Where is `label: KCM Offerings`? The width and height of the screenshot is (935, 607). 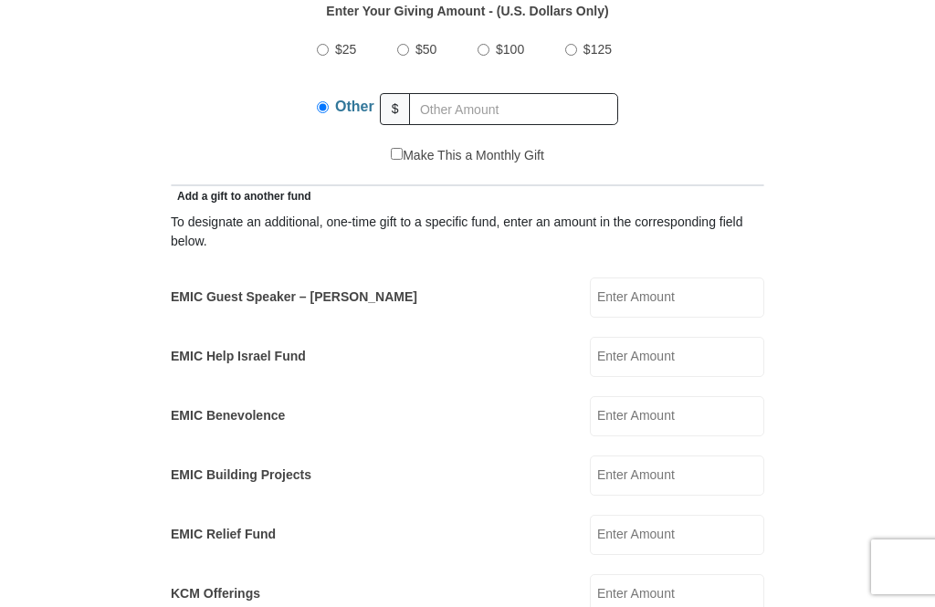 label: KCM Offerings is located at coordinates (215, 593).